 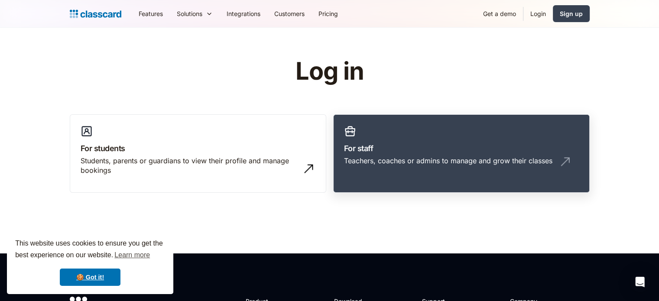 I want to click on a: dismiss cookie message, so click(x=90, y=277).